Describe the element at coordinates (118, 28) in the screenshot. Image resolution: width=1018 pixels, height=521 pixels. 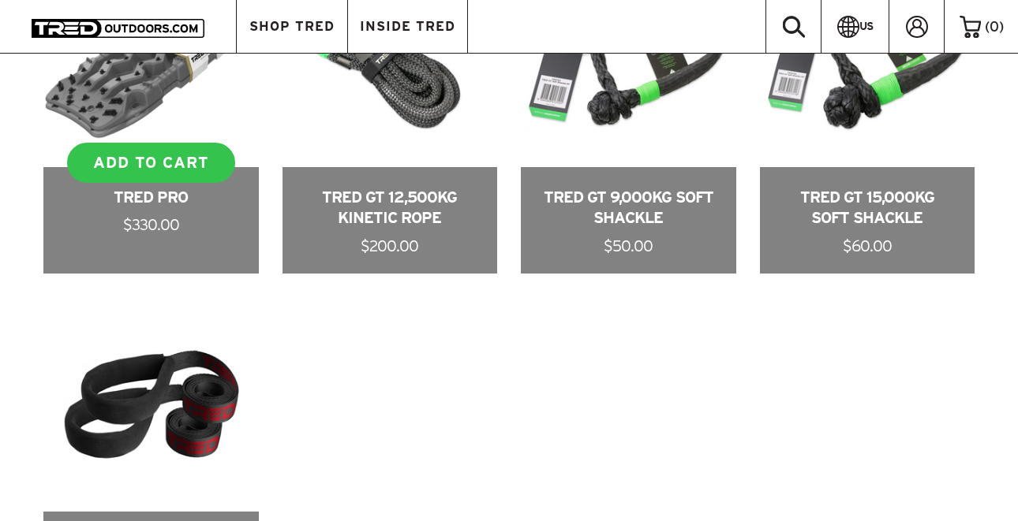
I see `img: TRED Outdoors America` at that location.